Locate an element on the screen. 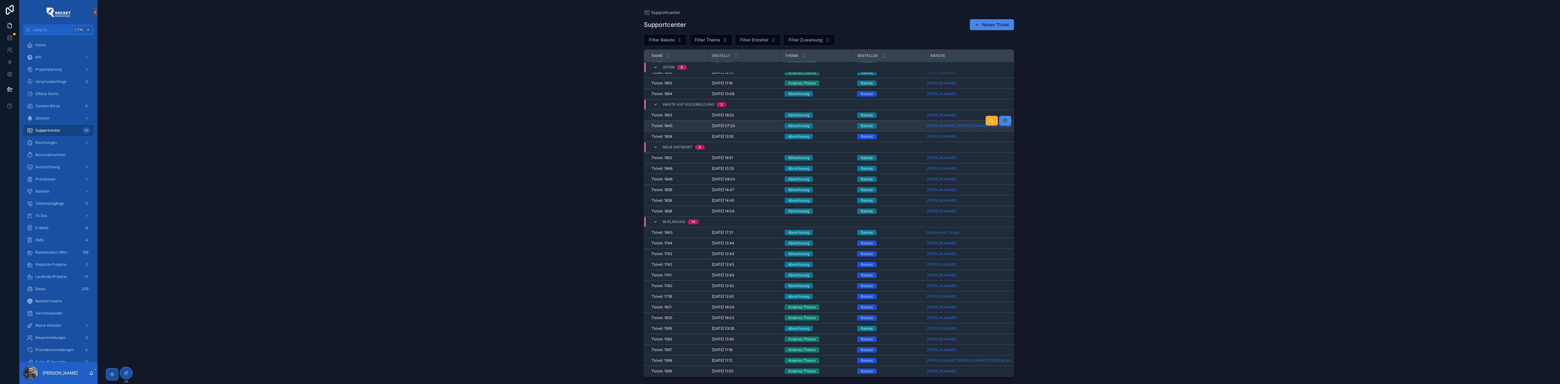 The image size is (1560, 384). span: Raketen inaktiv is located at coordinates (49, 301).